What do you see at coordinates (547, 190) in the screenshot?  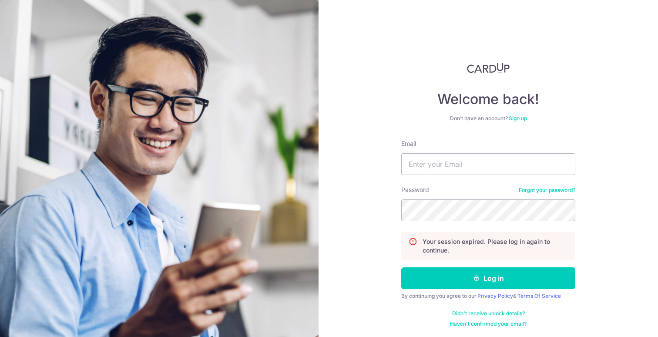 I see `a: Forgot your password?` at bounding box center [547, 190].